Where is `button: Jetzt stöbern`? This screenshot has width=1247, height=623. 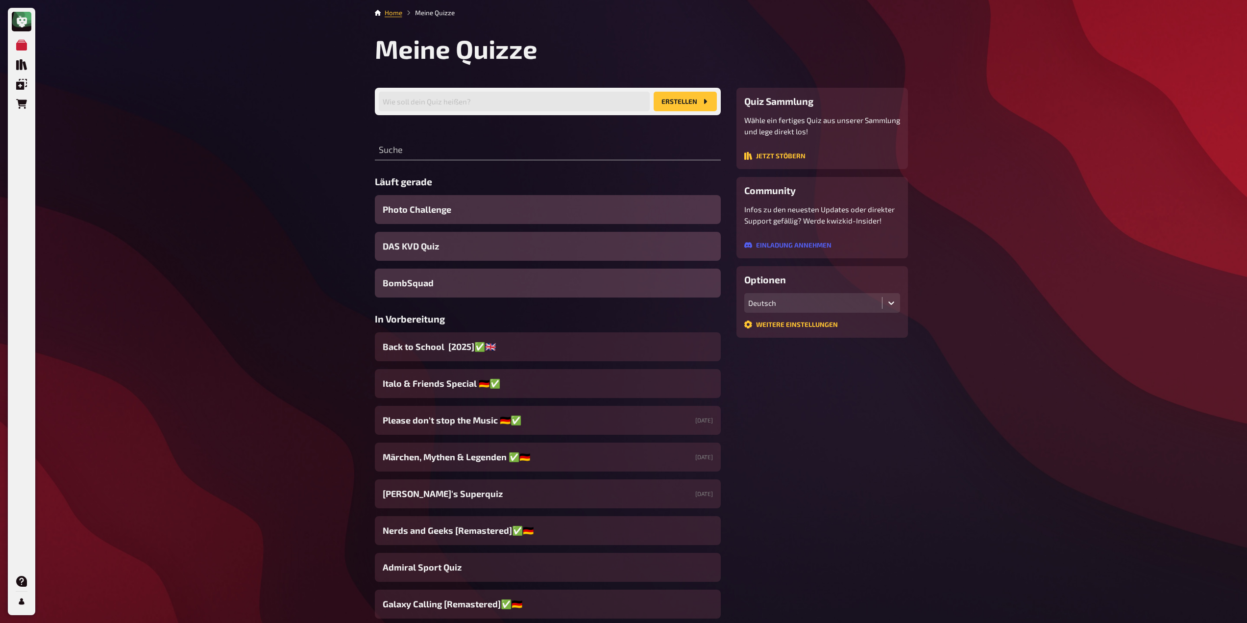
button: Jetzt stöbern is located at coordinates (775, 156).